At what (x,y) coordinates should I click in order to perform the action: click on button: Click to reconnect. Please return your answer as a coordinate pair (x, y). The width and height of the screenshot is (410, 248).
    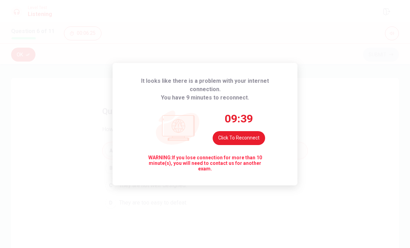
    Looking at the image, I should click on (239, 138).